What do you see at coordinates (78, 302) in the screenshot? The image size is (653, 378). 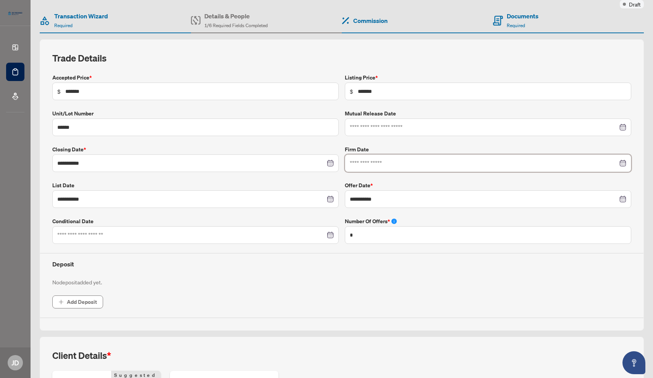 I see `button: Add Deposit` at bounding box center [78, 302].